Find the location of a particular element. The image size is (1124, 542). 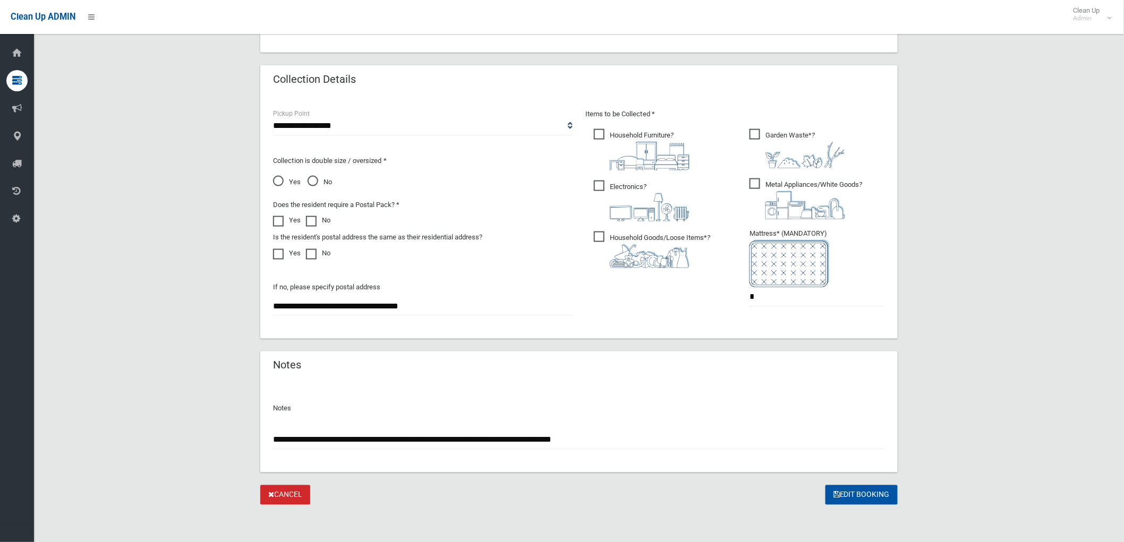

span: Yes is located at coordinates (287, 182).